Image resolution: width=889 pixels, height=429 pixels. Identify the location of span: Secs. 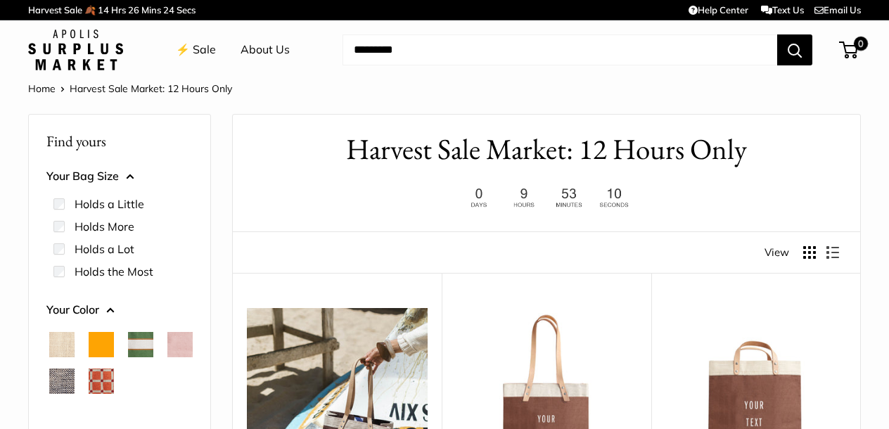
(186, 10).